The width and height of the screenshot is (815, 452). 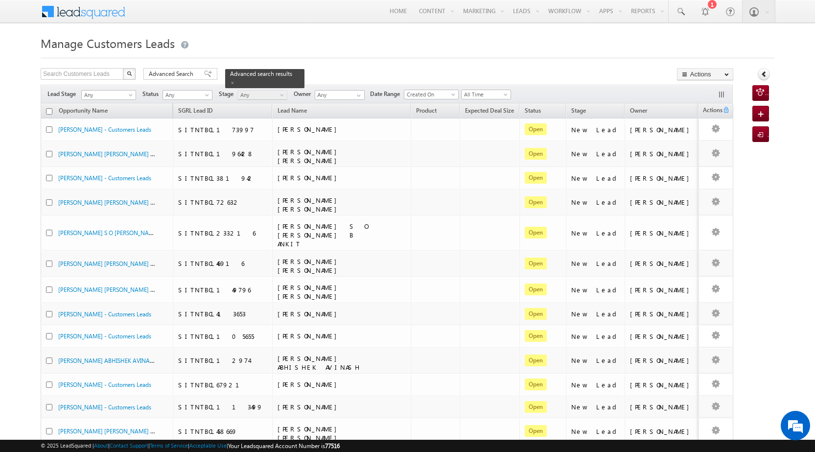 I want to click on span: All Time, so click(x=484, y=94).